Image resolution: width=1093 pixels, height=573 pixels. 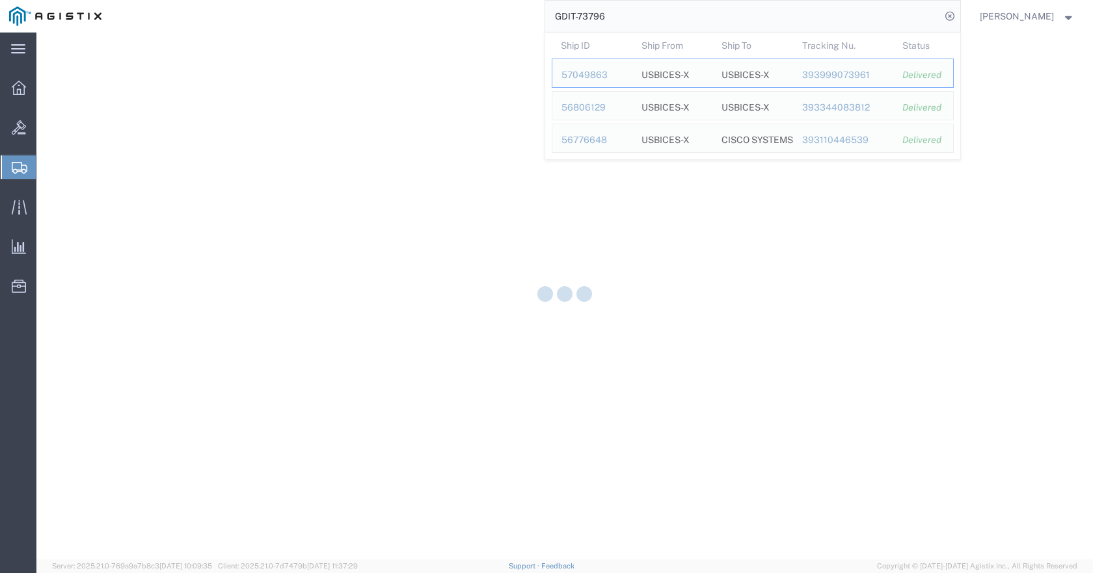 I want to click on img: logo, so click(x=55, y=16).